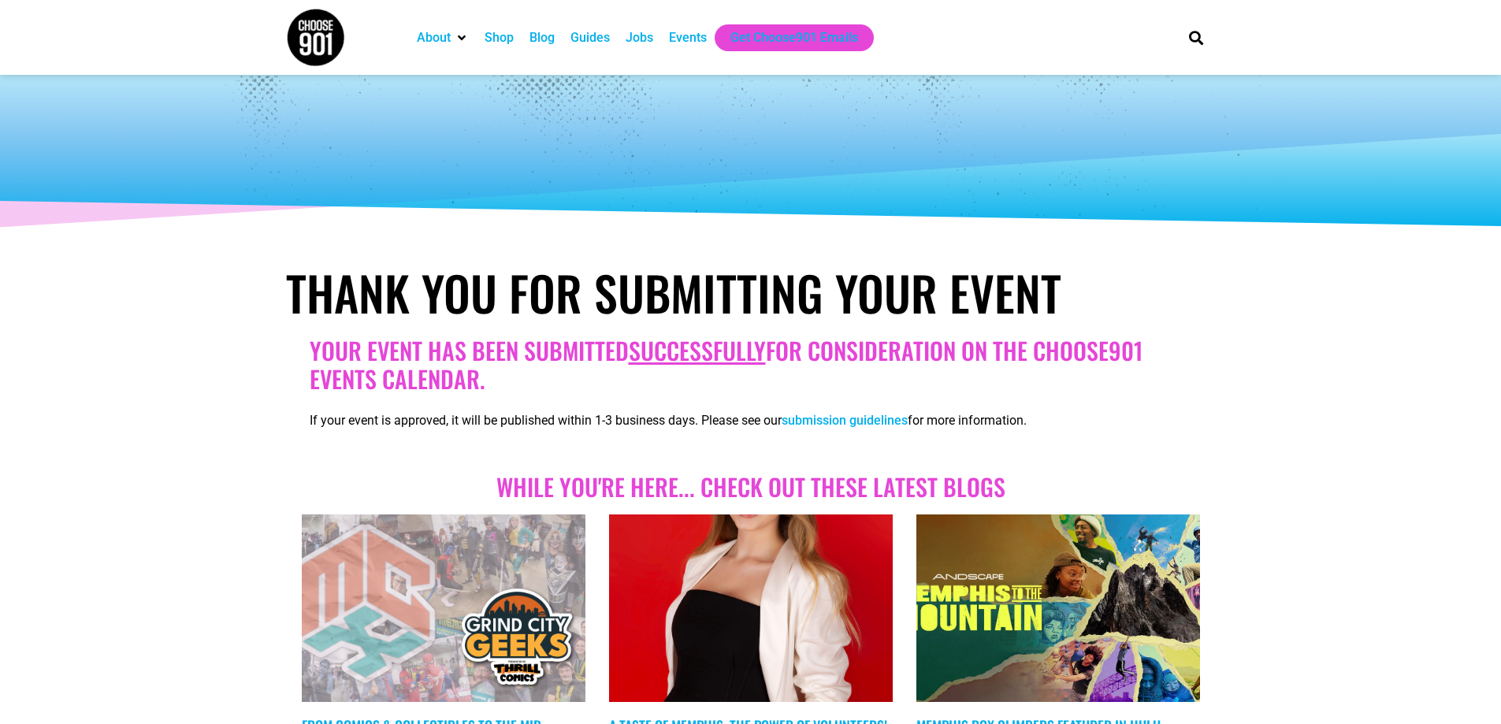  Describe the element at coordinates (688, 38) in the screenshot. I see `div: Events` at that location.